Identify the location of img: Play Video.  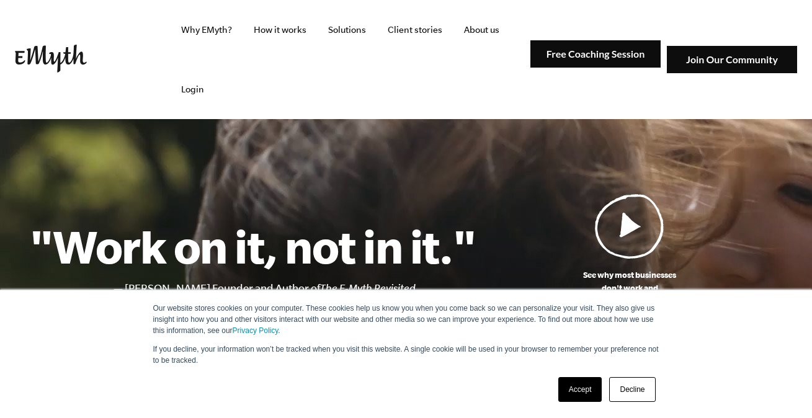
(630, 226).